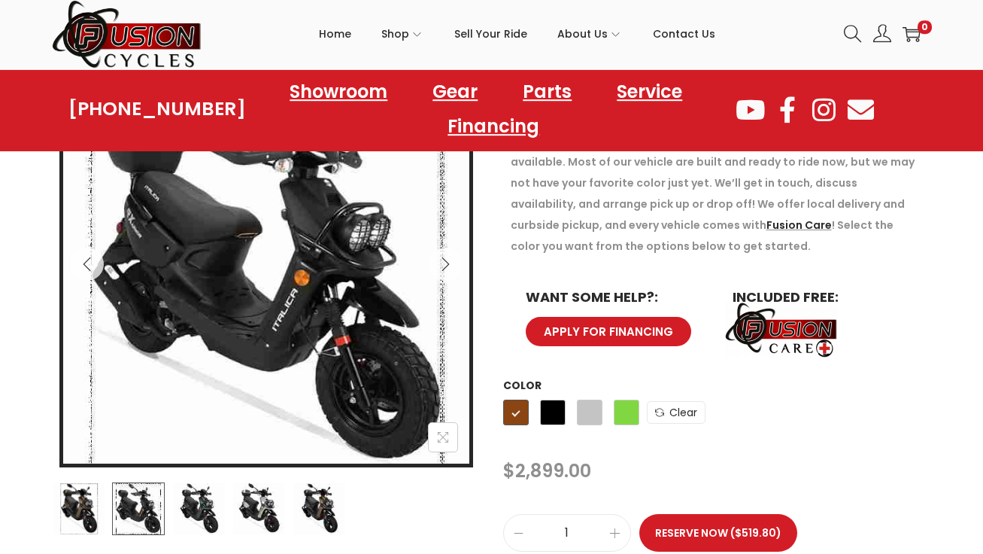 Image resolution: width=983 pixels, height=554 pixels. Describe the element at coordinates (719, 533) in the screenshot. I see `button: Reserve Now ($519.80)` at that location.